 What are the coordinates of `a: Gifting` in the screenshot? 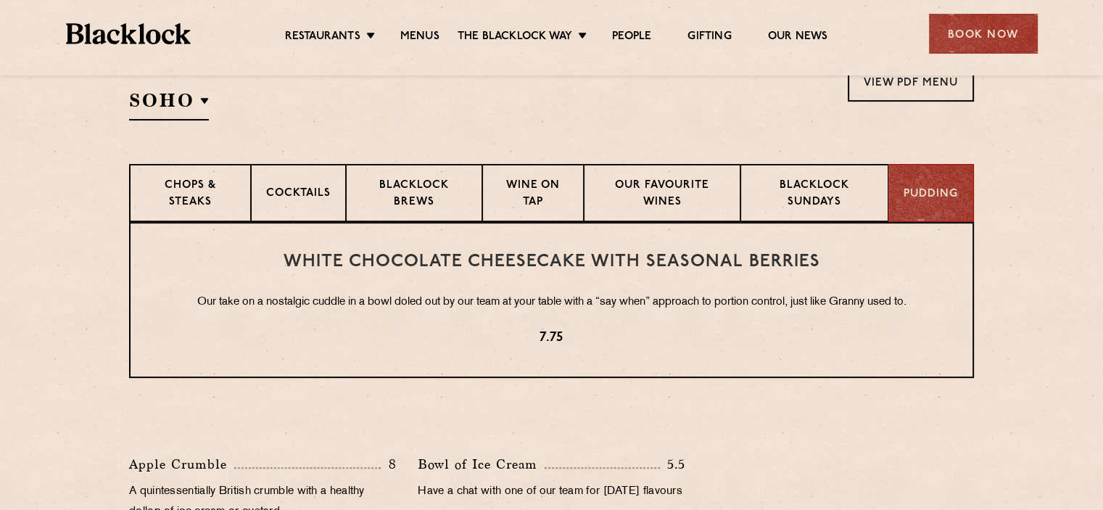 It's located at (709, 38).